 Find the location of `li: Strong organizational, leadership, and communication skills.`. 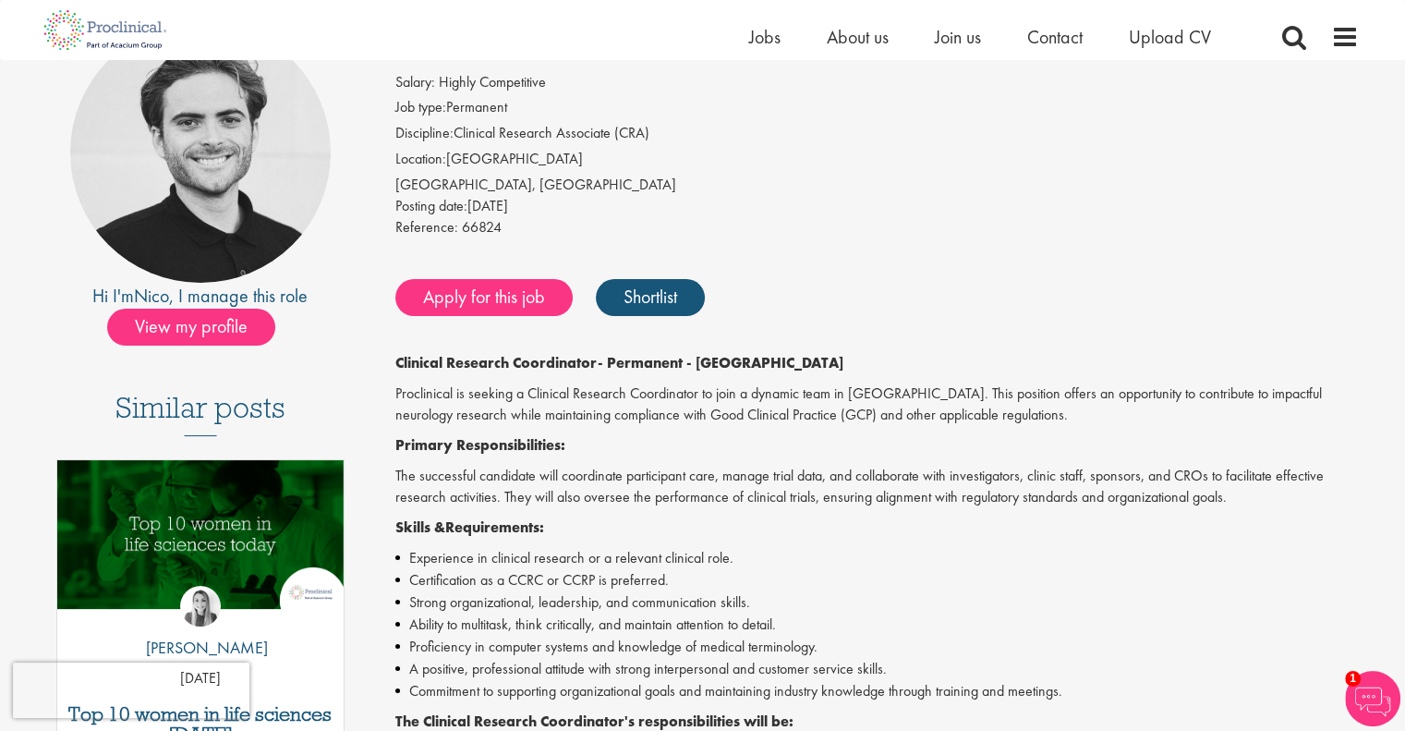

li: Strong organizational, leadership, and communication skills. is located at coordinates (876, 602).